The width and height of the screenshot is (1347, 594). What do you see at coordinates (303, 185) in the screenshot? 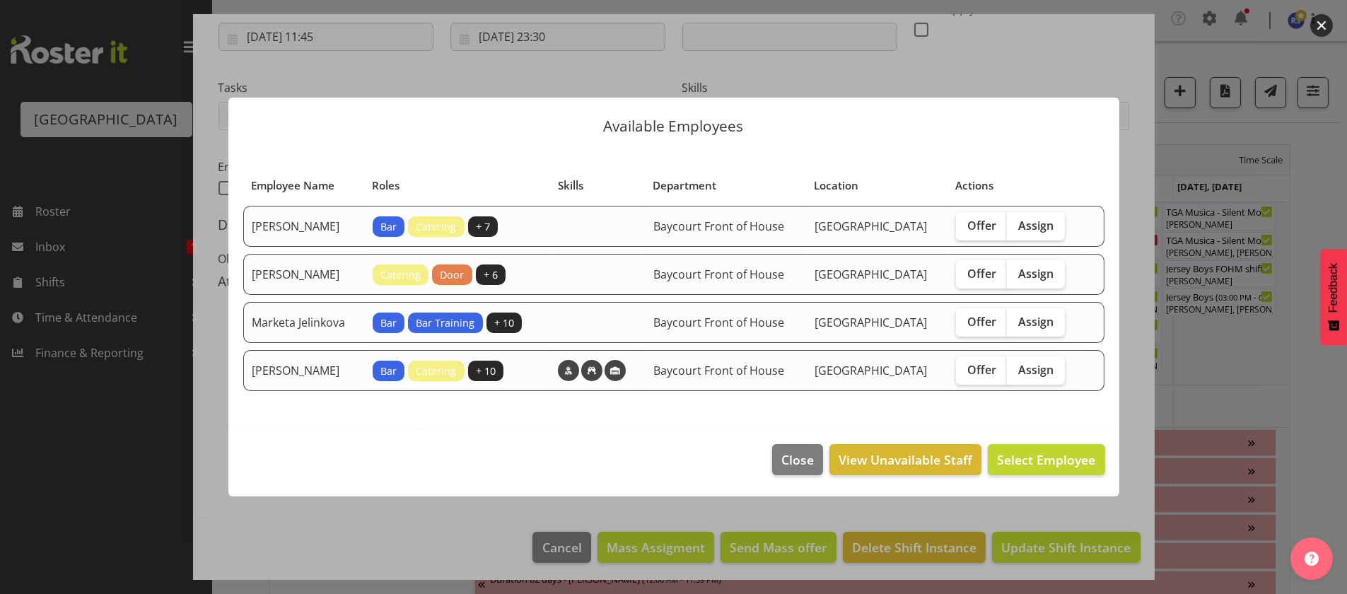
I see `div: Employee Name` at bounding box center [303, 185].